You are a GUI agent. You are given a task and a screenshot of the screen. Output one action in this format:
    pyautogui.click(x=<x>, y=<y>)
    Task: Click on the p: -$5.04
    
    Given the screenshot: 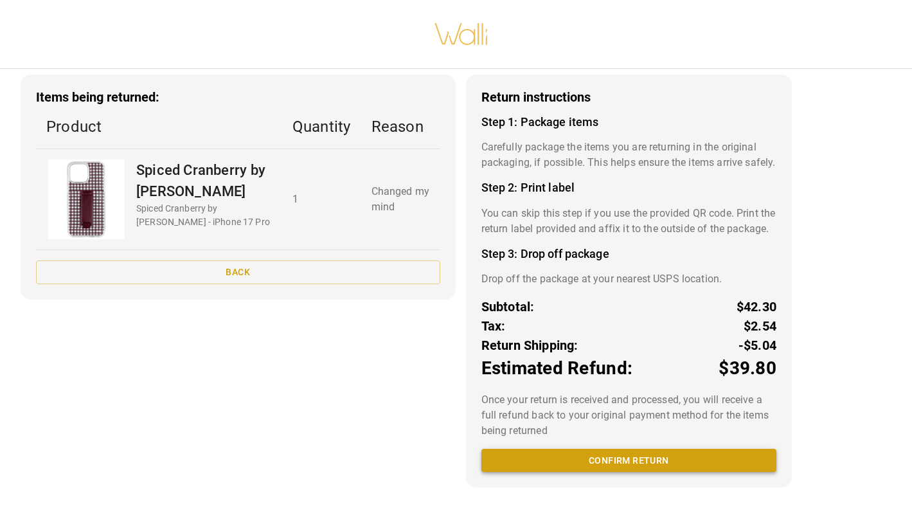 What is the action you would take?
    pyautogui.click(x=757, y=345)
    